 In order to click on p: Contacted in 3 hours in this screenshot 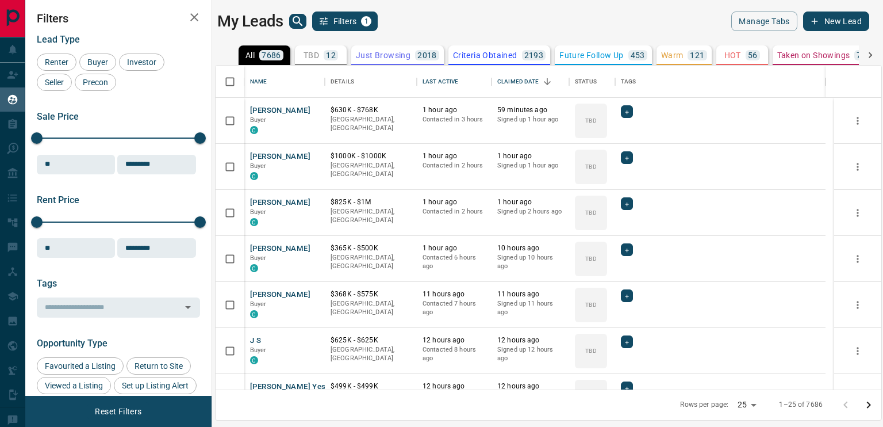, I will do `click(454, 120)`.